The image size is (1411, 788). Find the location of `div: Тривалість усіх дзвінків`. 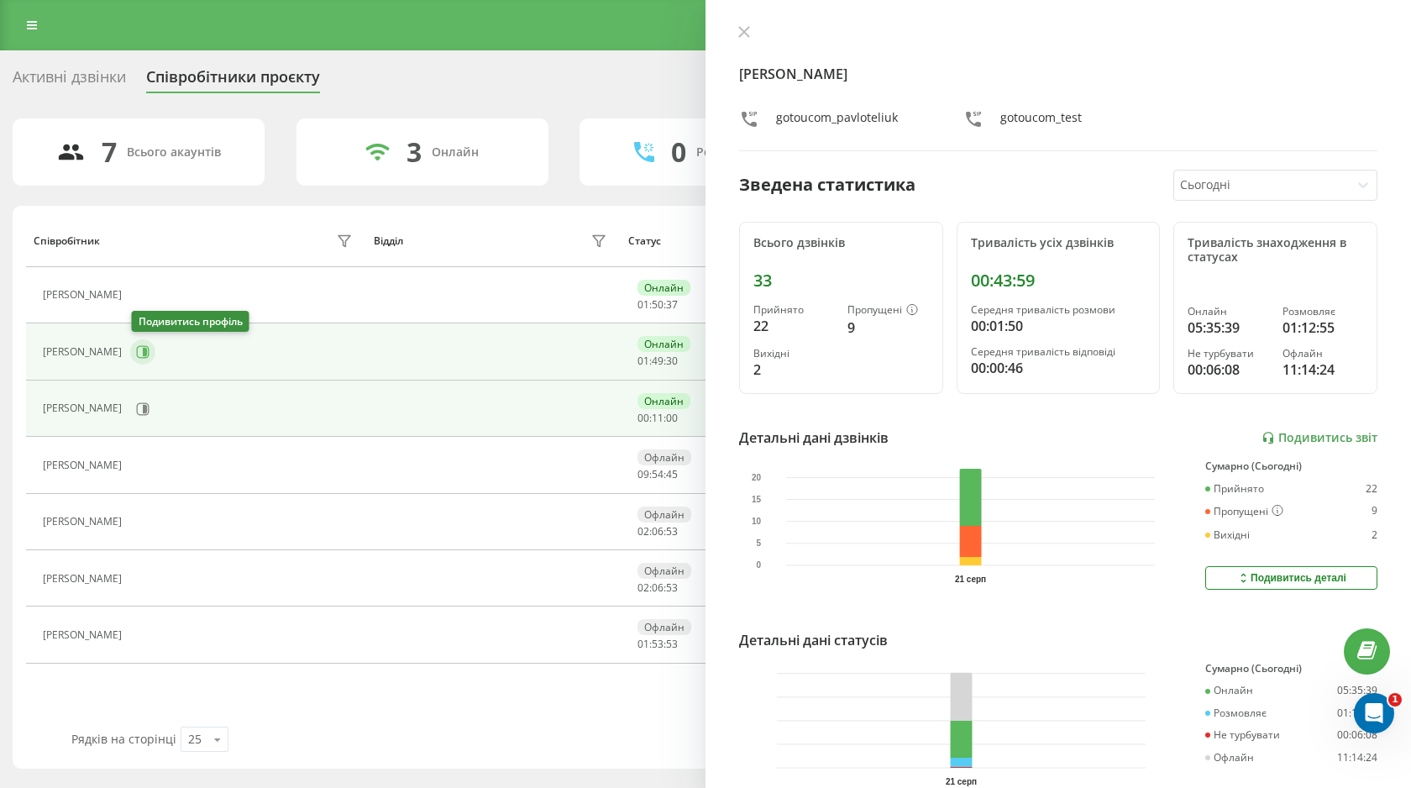

div: Тривалість усіх дзвінків is located at coordinates (1059, 243).